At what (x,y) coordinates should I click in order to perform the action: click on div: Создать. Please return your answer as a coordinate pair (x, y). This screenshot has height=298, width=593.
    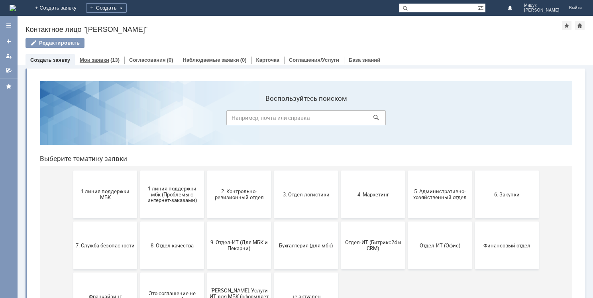
    Looking at the image, I should click on (106, 8).